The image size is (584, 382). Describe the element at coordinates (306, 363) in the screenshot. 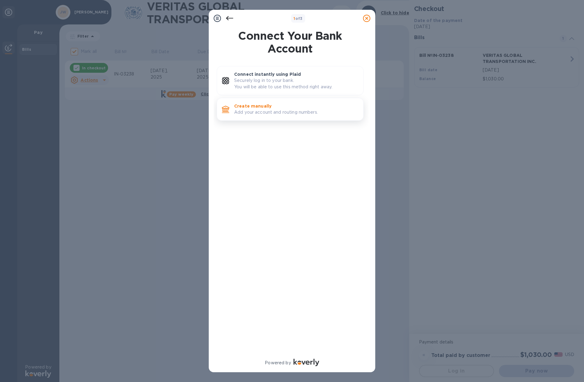

I see `img: Logo` at that location.